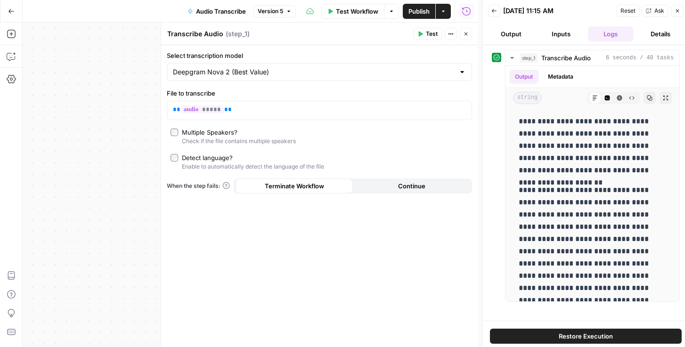 Image resolution: width=685 pixels, height=347 pixels. What do you see at coordinates (592, 58) in the screenshot?
I see `button: 6 seconds / 40 tasks` at bounding box center [592, 58].